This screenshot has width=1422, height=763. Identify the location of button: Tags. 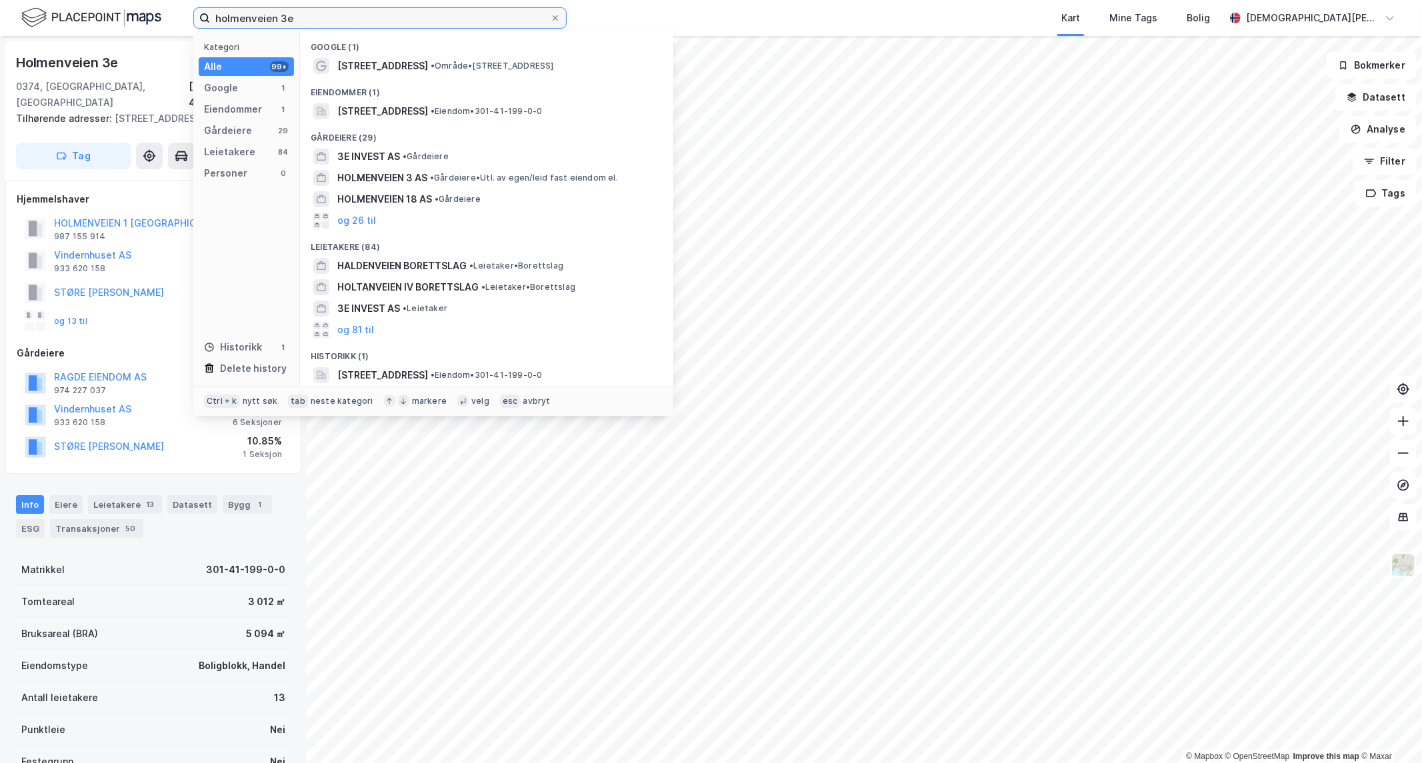
(1385, 193).